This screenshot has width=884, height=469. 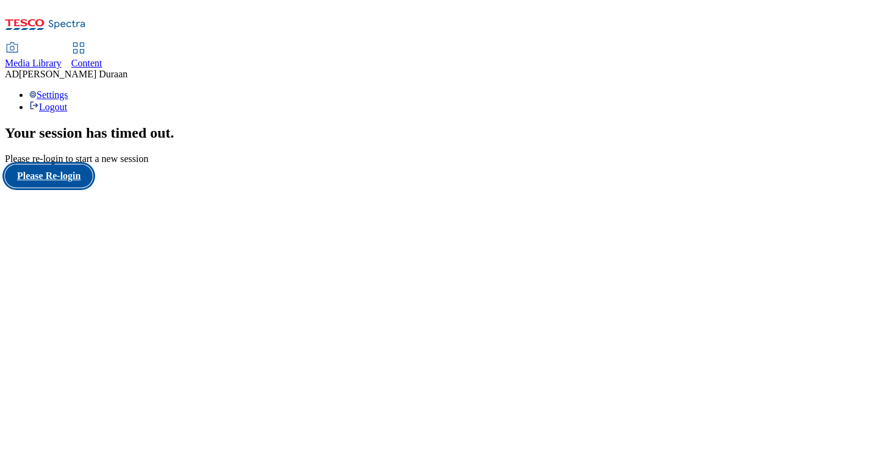 I want to click on button: Please Re-login, so click(x=49, y=176).